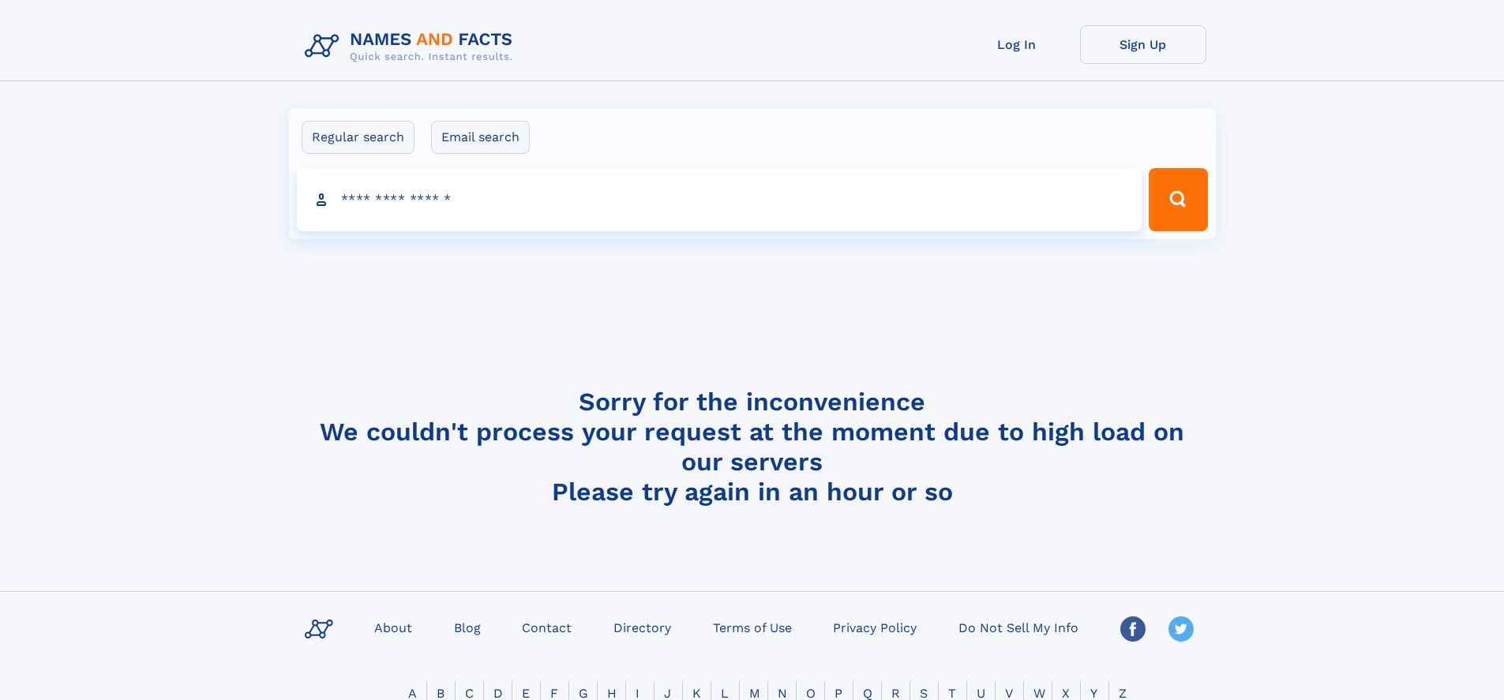 This screenshot has width=1504, height=700. Describe the element at coordinates (1133, 629) in the screenshot. I see `img: Facebook` at that location.